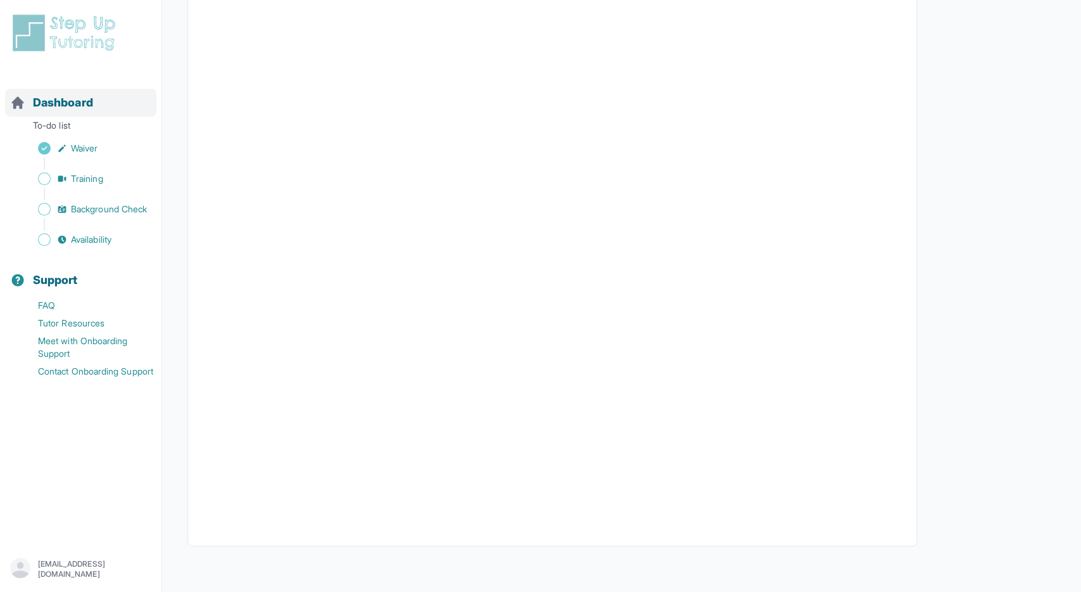 The height and width of the screenshot is (592, 1081). What do you see at coordinates (85, 323) in the screenshot?
I see `a: Tutor Resources` at bounding box center [85, 323].